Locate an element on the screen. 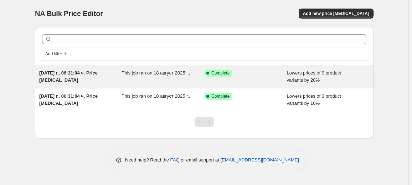 The height and width of the screenshot is (185, 412). span: NA Bulk Price Editor is located at coordinates (69, 14).